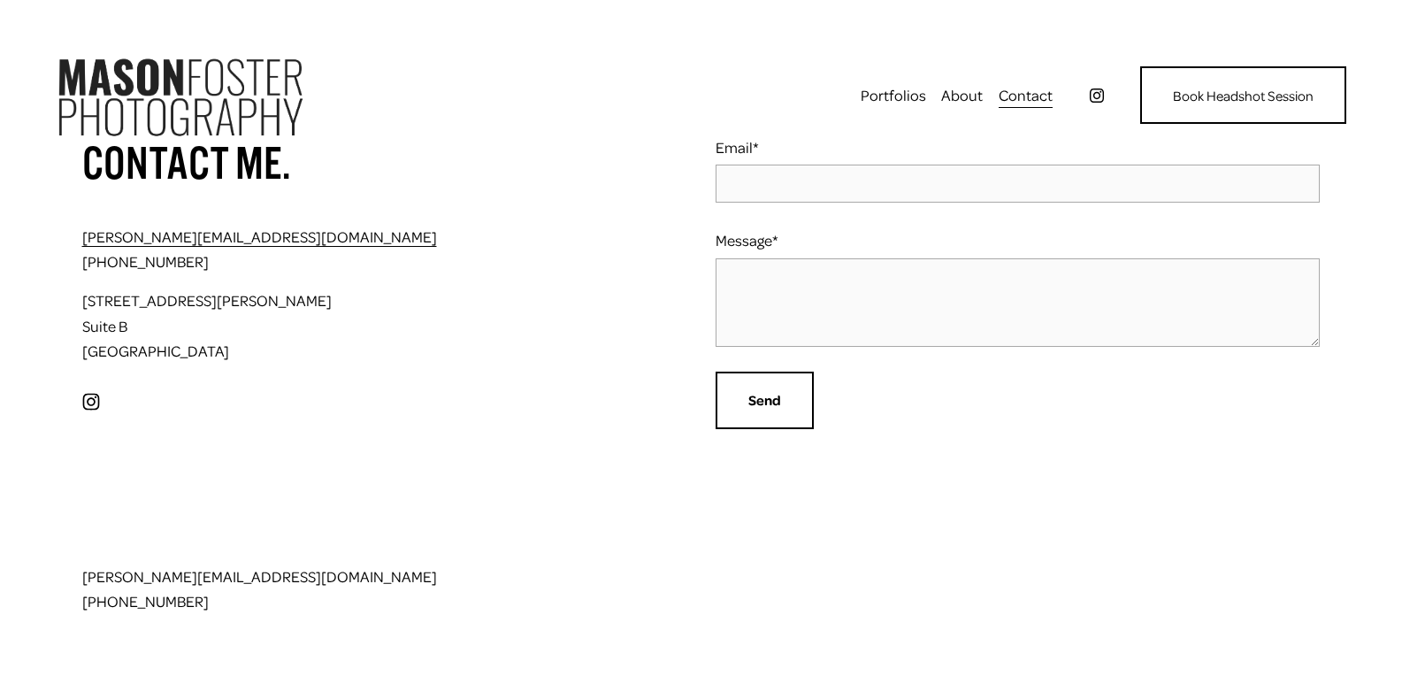 The height and width of the screenshot is (684, 1402). Describe the element at coordinates (961, 96) in the screenshot. I see `a: About` at that location.